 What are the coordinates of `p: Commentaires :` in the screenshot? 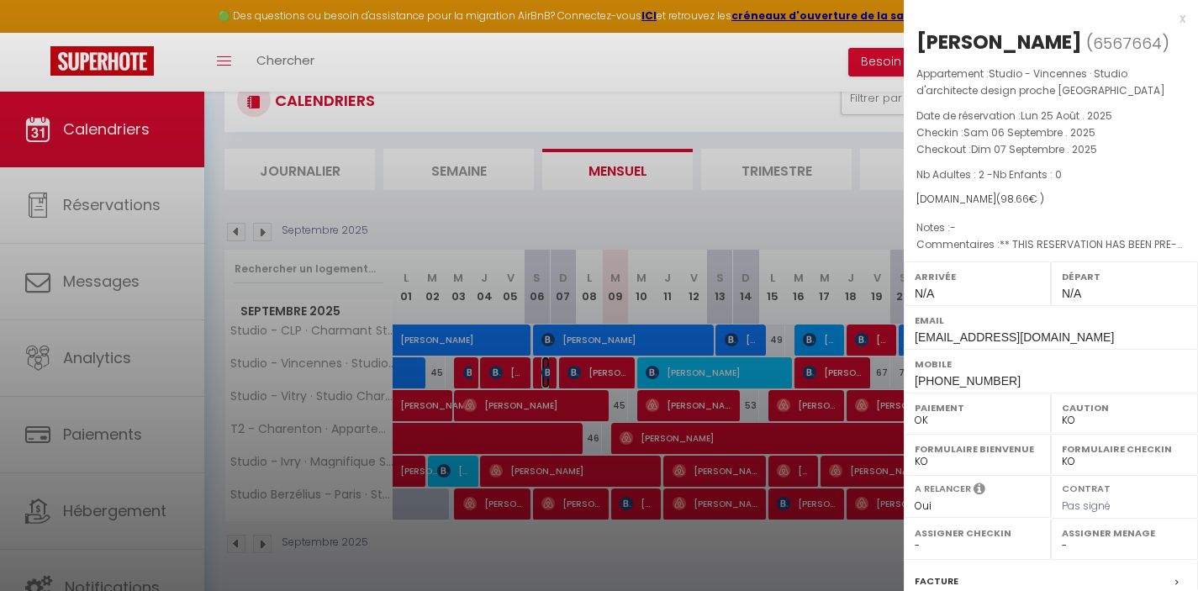 It's located at (1051, 245).